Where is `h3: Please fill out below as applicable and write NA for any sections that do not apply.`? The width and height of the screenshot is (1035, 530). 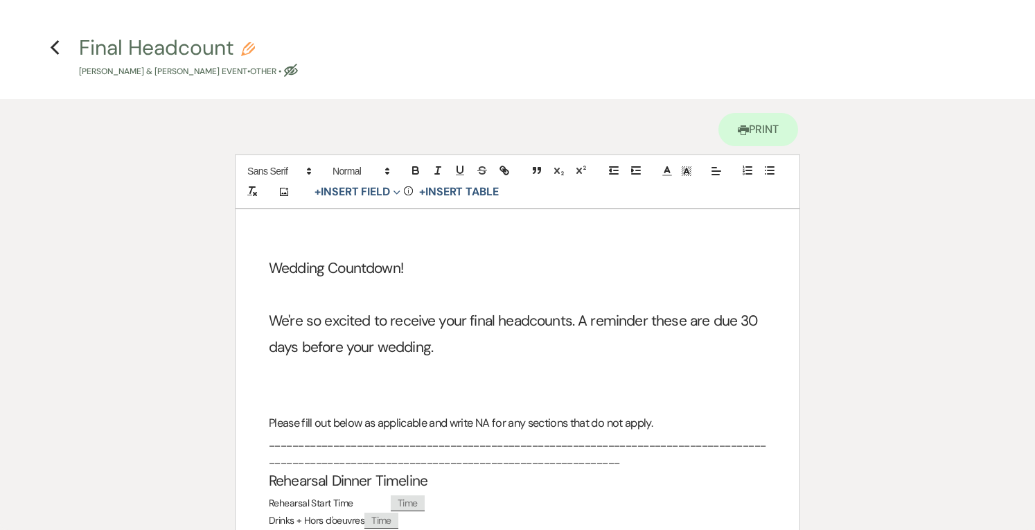 h3: Please fill out below as applicable and write NA for any sections that do not apply. is located at coordinates (517, 423).